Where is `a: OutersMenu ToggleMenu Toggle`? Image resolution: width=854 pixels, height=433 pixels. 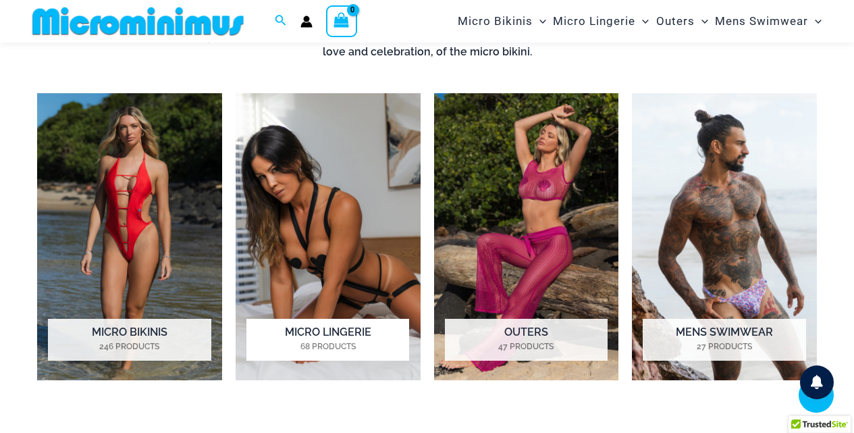
a: OutersMenu ToggleMenu Toggle is located at coordinates (682, 21).